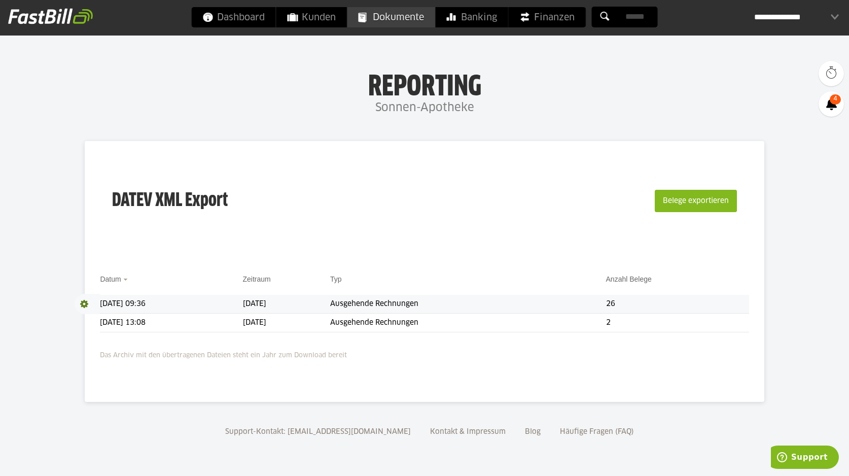 Image resolution: width=849 pixels, height=476 pixels. What do you see at coordinates (677, 323) in the screenshot?
I see `td: 2` at bounding box center [677, 323].